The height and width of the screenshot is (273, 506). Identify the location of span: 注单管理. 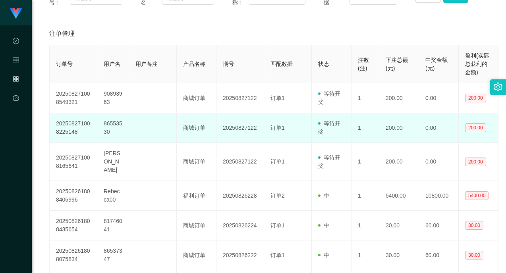
(62, 34).